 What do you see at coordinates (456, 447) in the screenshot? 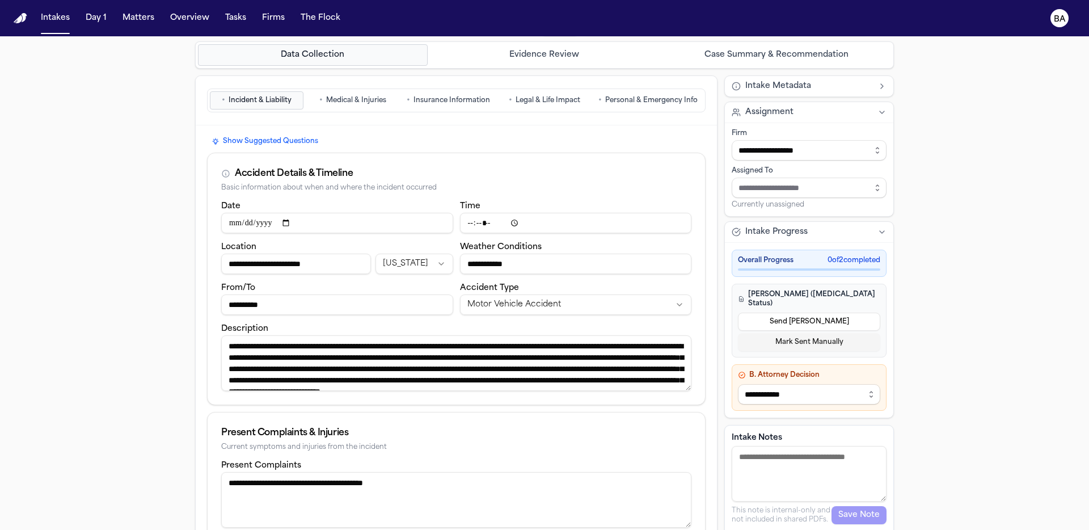
I see `div: Current symptoms and injuries from the incident` at bounding box center [456, 447].